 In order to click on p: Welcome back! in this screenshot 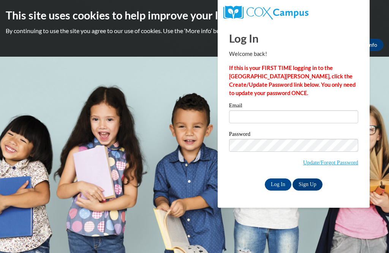, I will do `click(294, 54)`.